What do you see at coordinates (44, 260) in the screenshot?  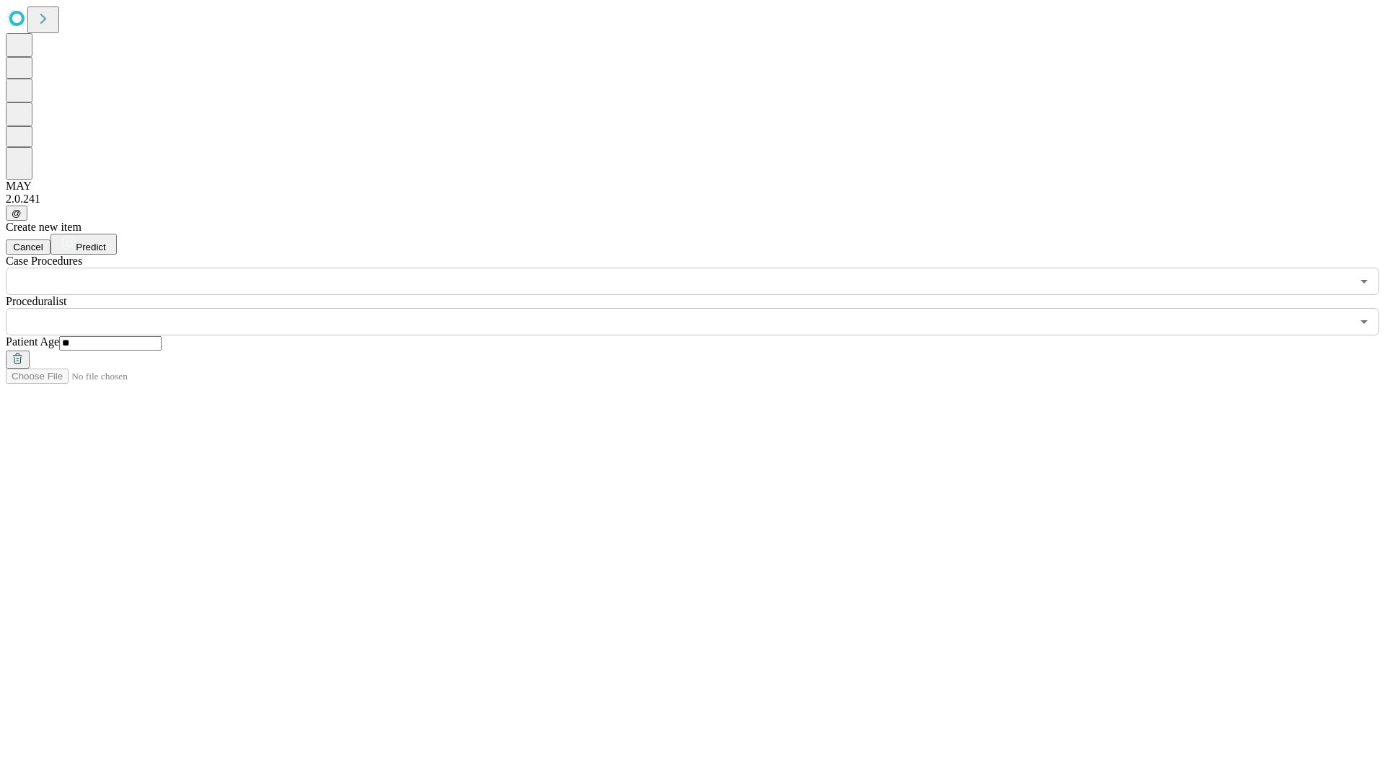 I see `span: Scheduled Procedure` at bounding box center [44, 260].